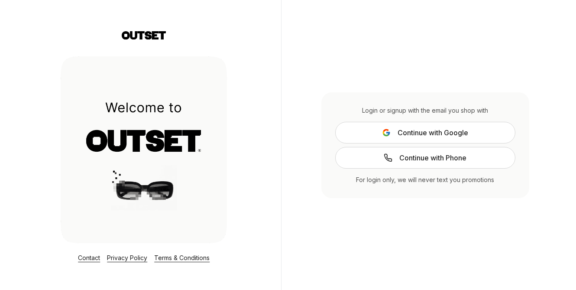  I want to click on a: Privacy Policy, so click(127, 257).